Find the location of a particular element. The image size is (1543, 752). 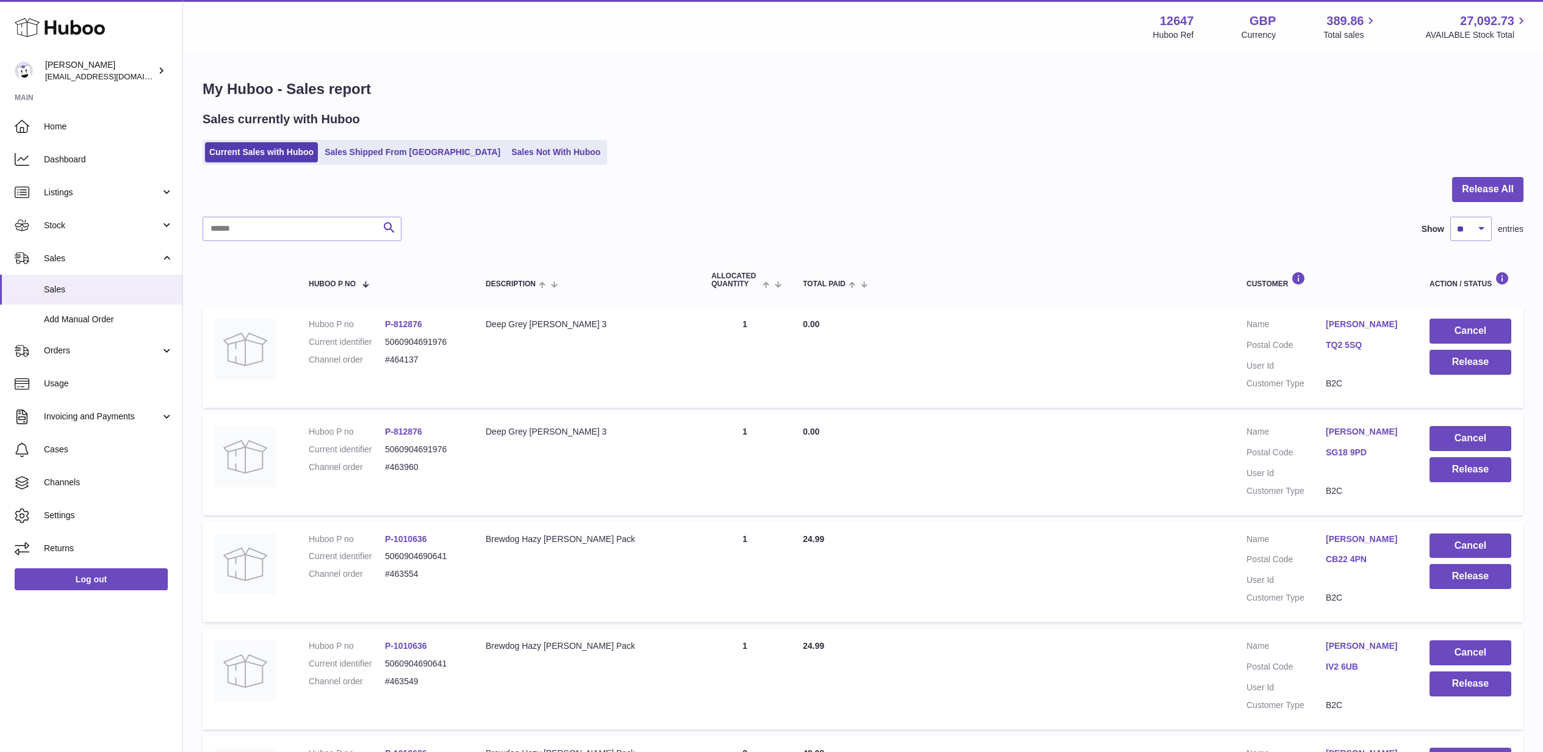

span: Add Manual Order is located at coordinates (109, 319).